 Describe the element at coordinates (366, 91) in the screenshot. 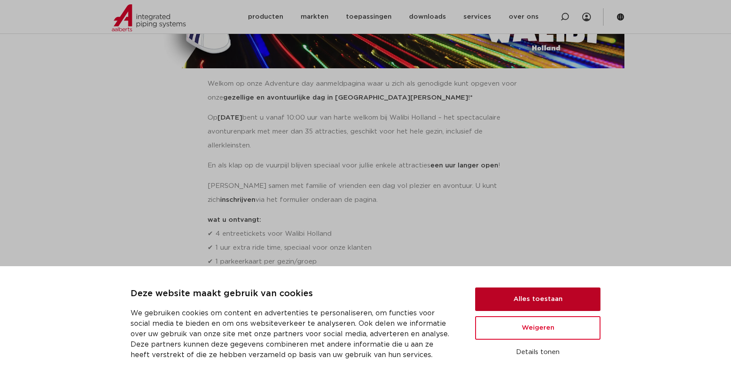

I see `p: Welkom op onze Adventure day aanmeldpagina waar u zich als genodigde kunt opgeven voor onze` at that location.